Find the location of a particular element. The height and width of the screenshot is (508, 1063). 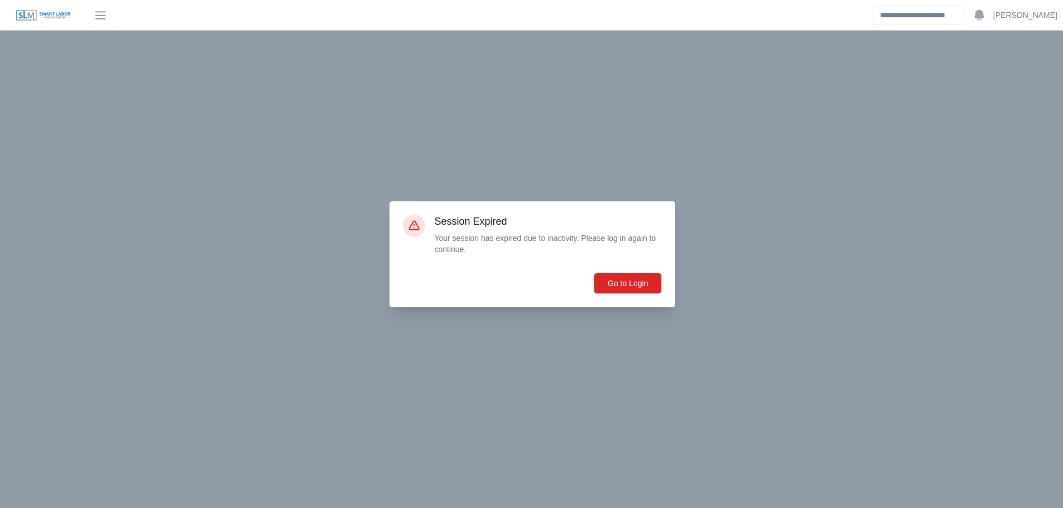

img: SLM Logo is located at coordinates (44, 16).